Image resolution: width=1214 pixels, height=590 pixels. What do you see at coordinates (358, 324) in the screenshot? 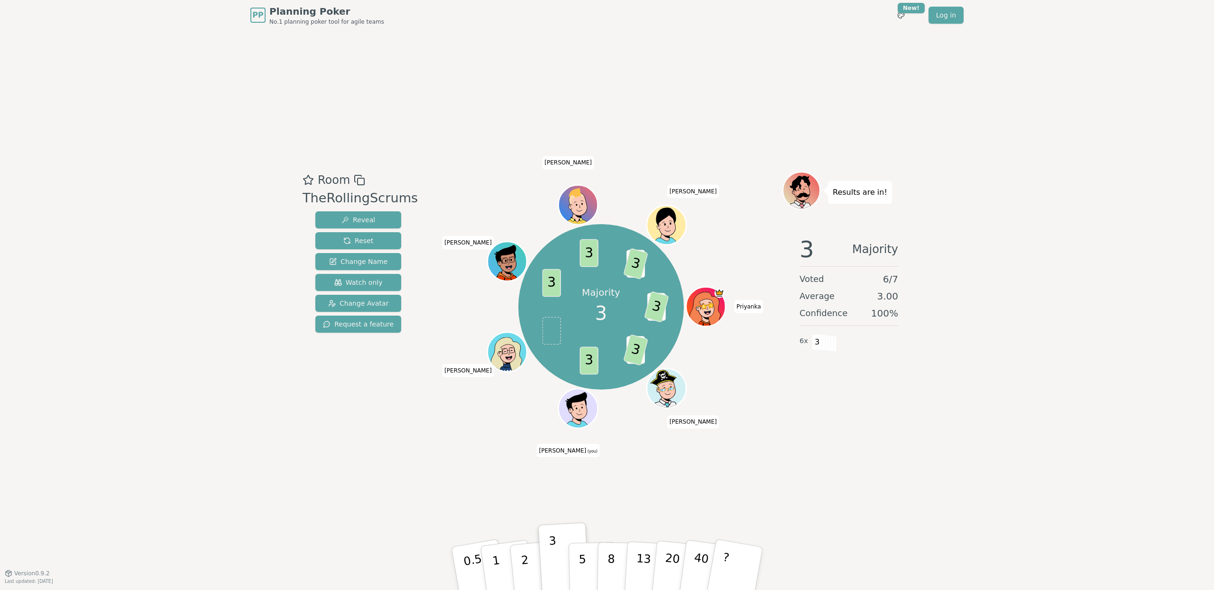
I see `button: Request a feature` at bounding box center [358, 324].